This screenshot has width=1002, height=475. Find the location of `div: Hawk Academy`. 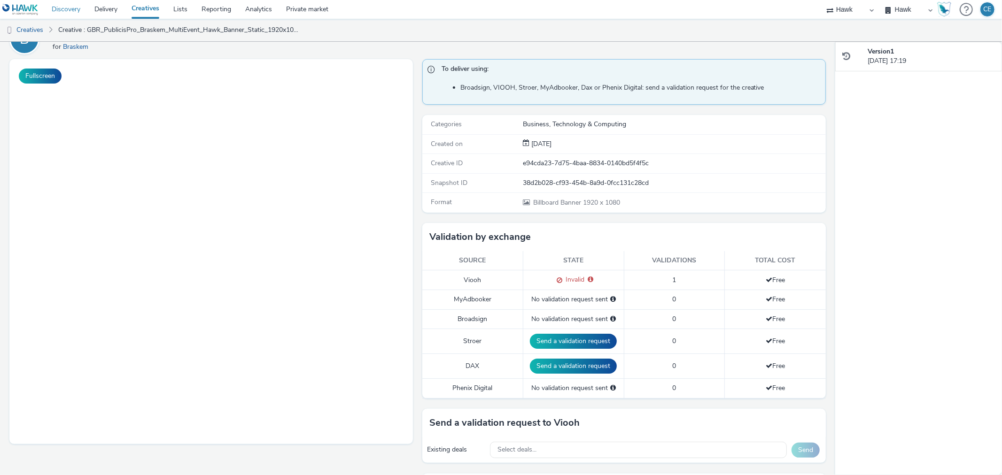

div: Hawk Academy is located at coordinates (944, 9).